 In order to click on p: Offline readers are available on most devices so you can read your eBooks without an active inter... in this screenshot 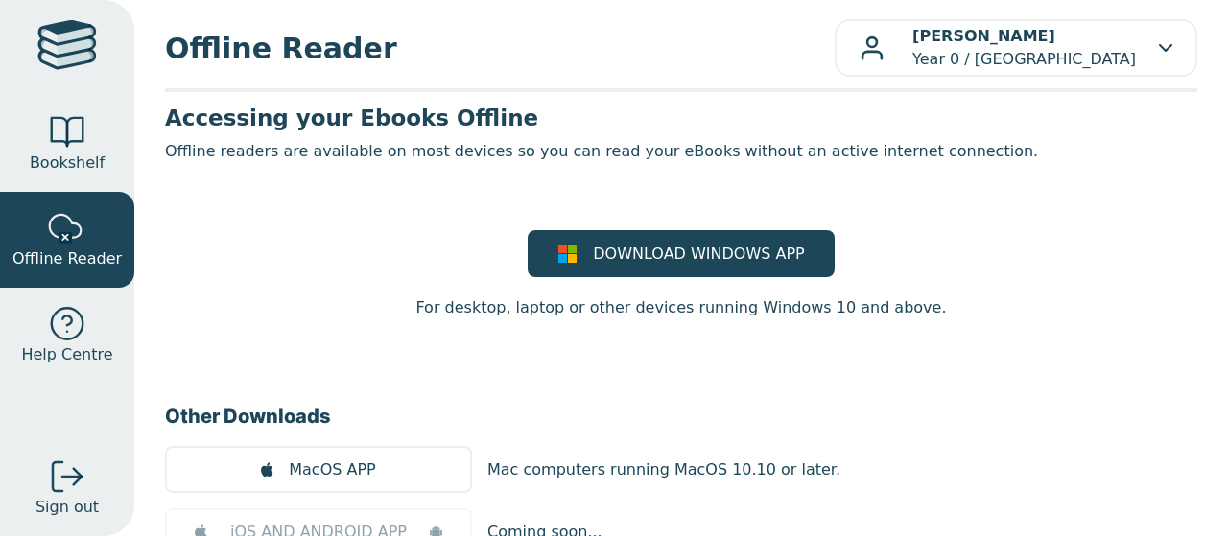, I will do `click(681, 152)`.